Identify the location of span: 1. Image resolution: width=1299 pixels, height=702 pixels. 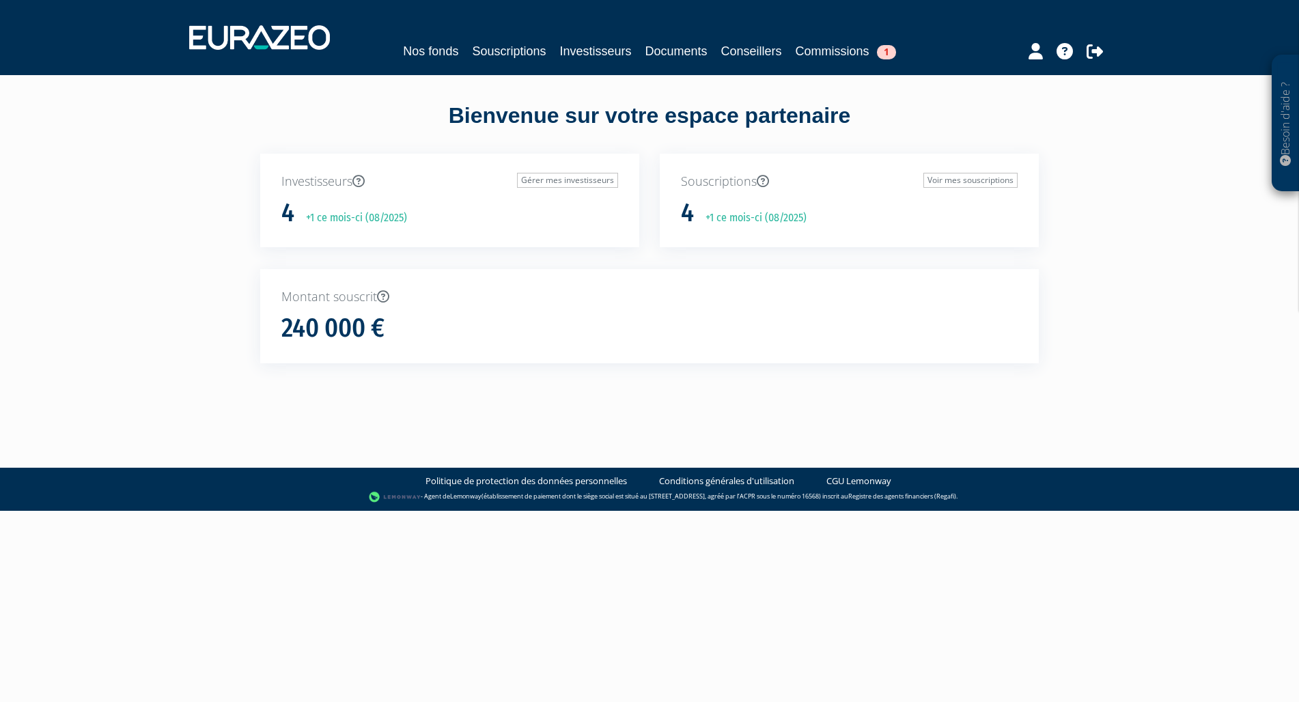
(887, 52).